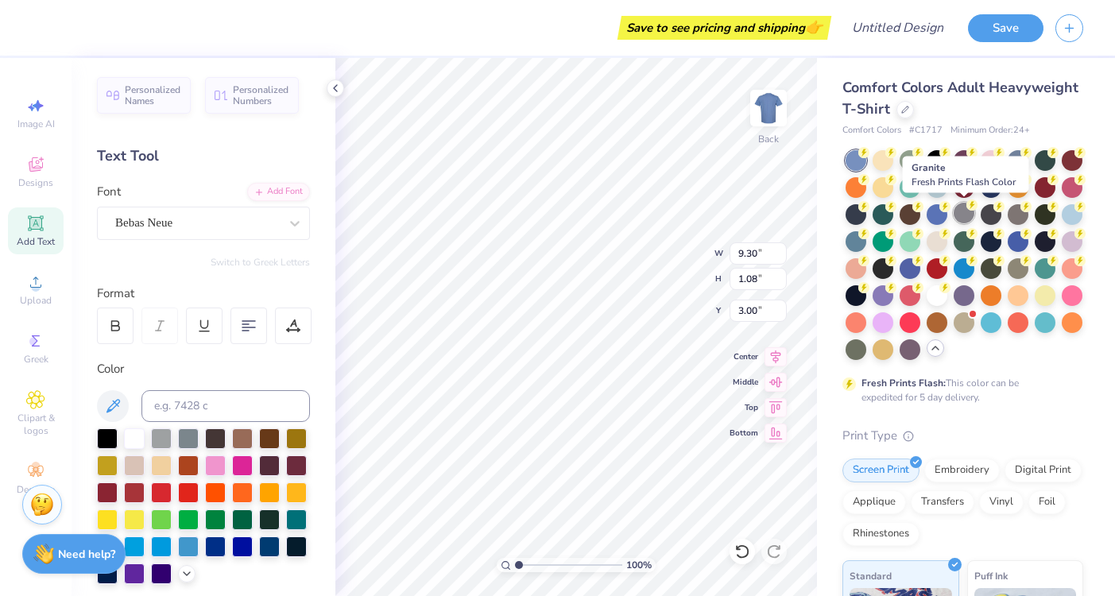 The image size is (1115, 596). Describe the element at coordinates (881, 471) in the screenshot. I see `div: Screen Print` at that location.